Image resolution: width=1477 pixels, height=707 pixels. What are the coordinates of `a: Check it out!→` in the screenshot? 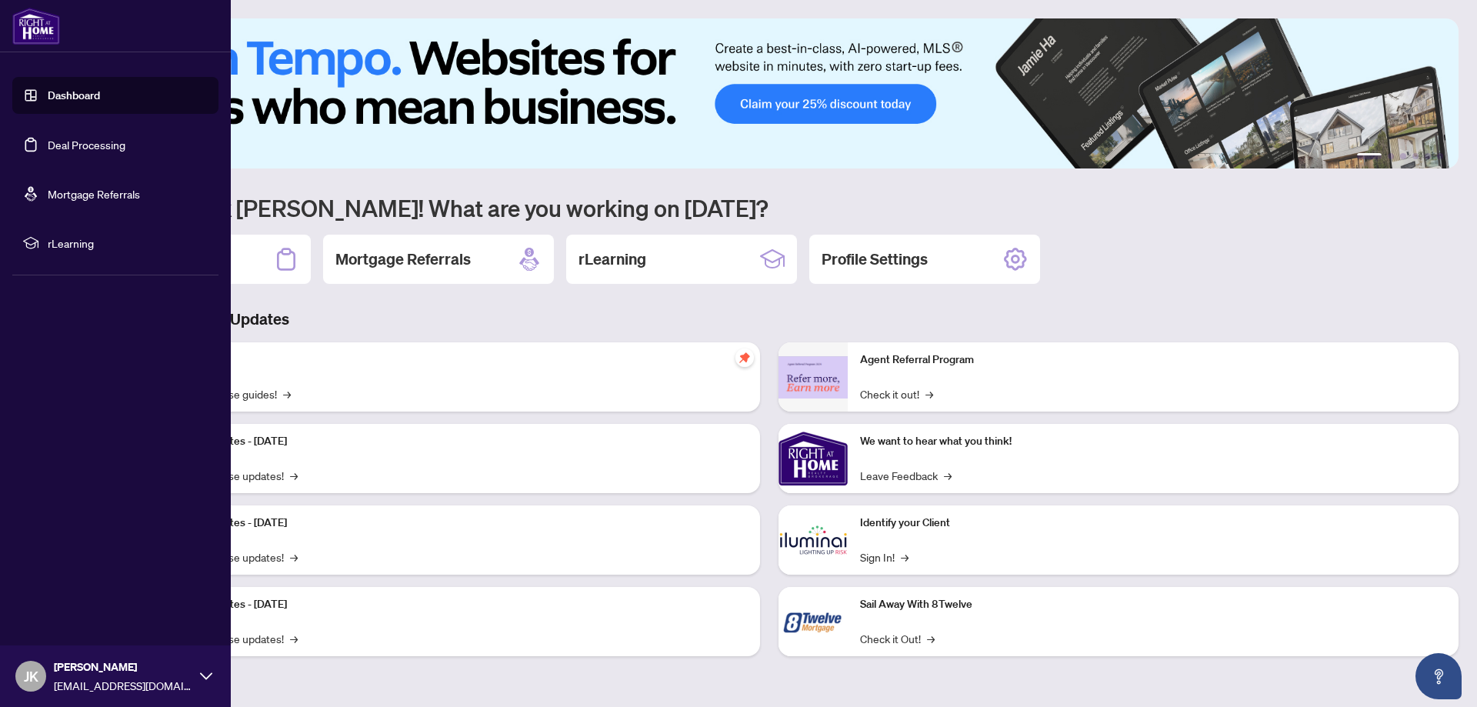 It's located at (896, 394).